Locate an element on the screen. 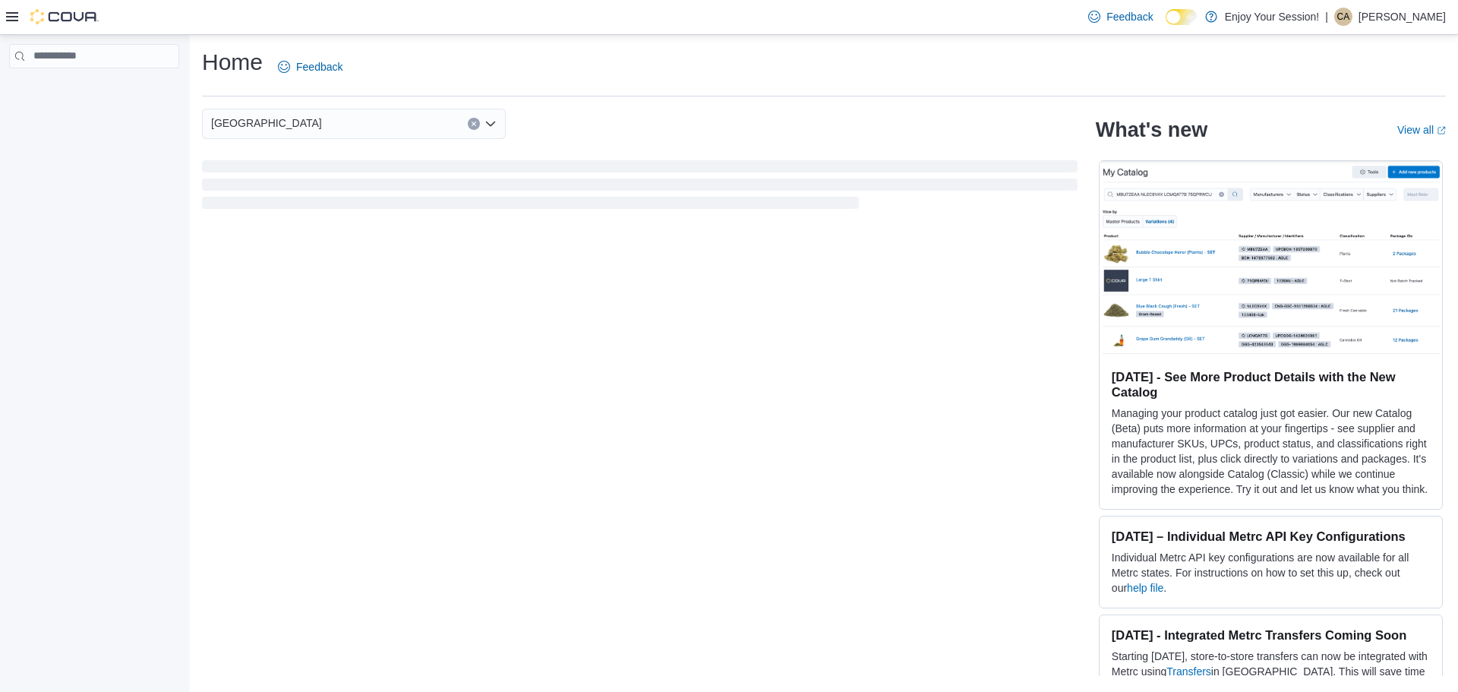 The height and width of the screenshot is (692, 1458). input: Dark Mode is located at coordinates (1182, 17).